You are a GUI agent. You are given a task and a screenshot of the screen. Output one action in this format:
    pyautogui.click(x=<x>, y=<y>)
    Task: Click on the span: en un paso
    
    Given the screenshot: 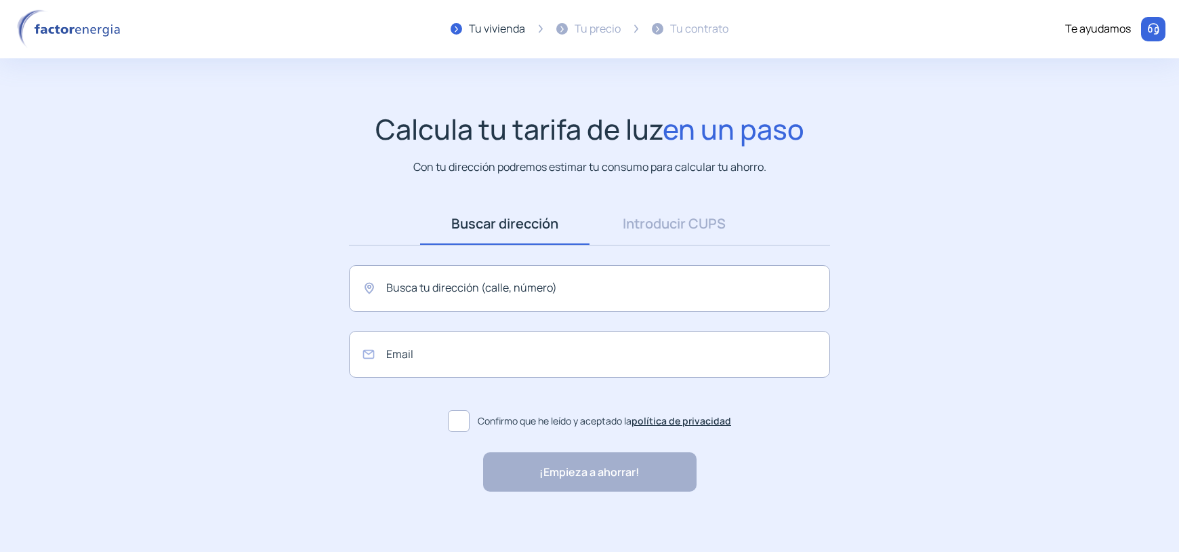 What is the action you would take?
    pyautogui.click(x=733, y=129)
    